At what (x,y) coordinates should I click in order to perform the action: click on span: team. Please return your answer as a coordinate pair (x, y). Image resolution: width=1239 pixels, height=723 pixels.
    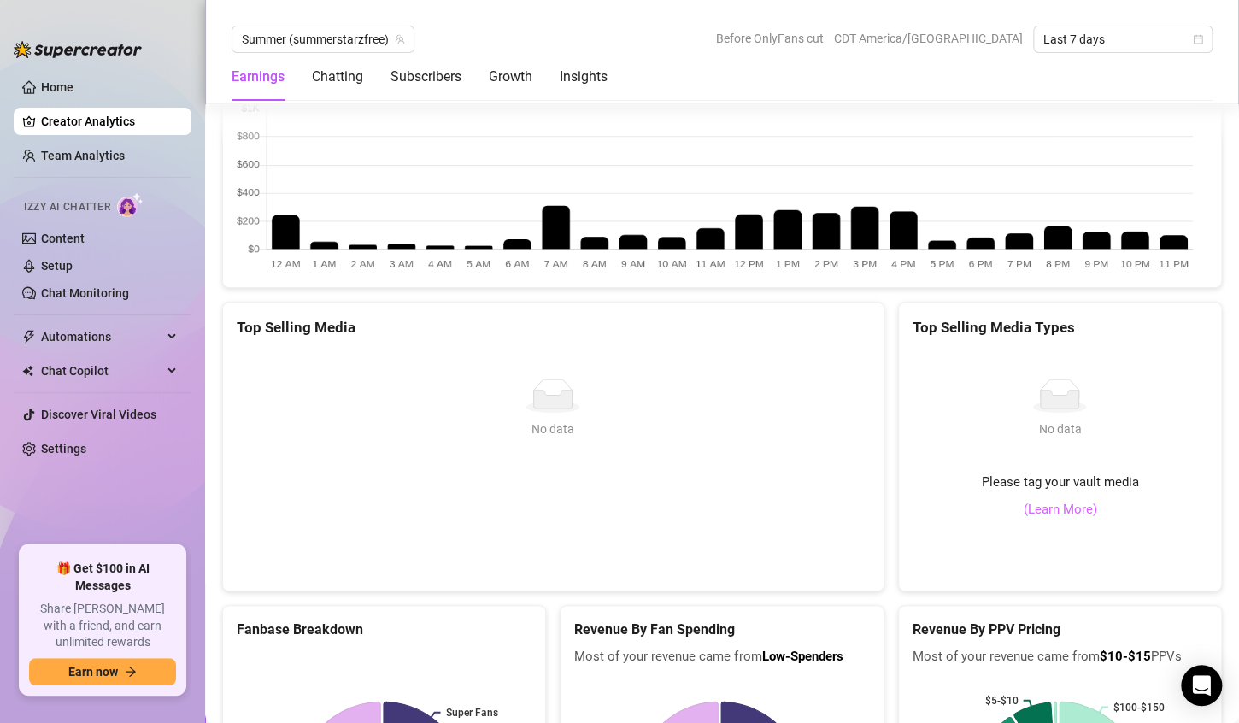
    Looking at the image, I should click on (400, 39).